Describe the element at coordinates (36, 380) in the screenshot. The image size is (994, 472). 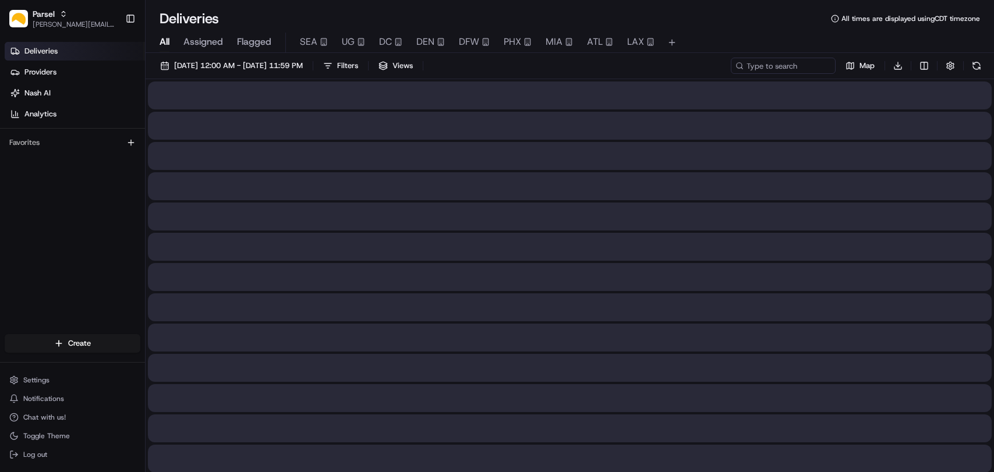
I see `span: Settings` at that location.